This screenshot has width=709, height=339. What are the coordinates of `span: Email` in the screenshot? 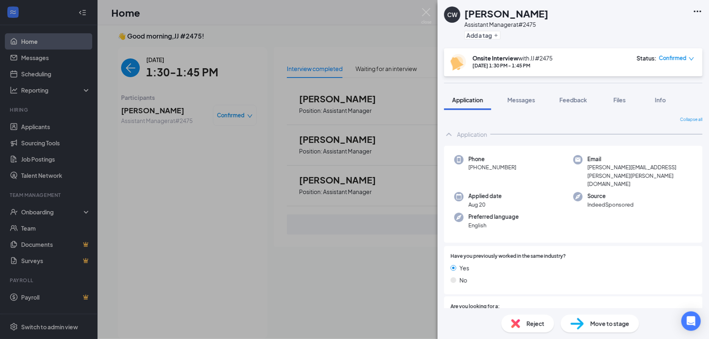 It's located at (640, 159).